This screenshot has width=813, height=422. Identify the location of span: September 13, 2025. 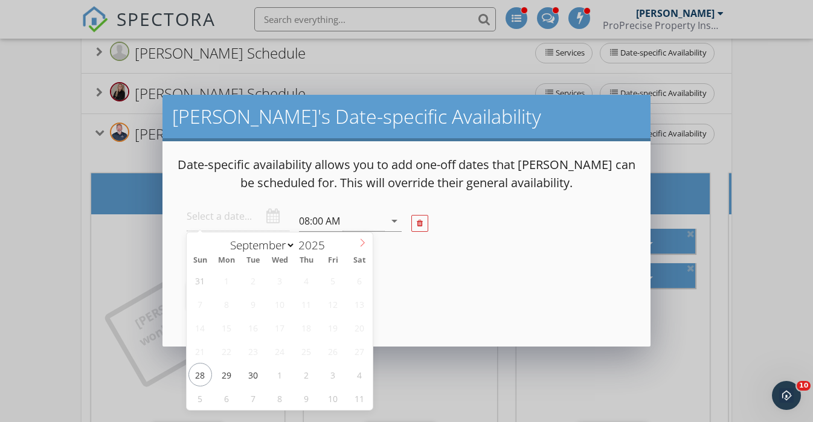
(359, 304).